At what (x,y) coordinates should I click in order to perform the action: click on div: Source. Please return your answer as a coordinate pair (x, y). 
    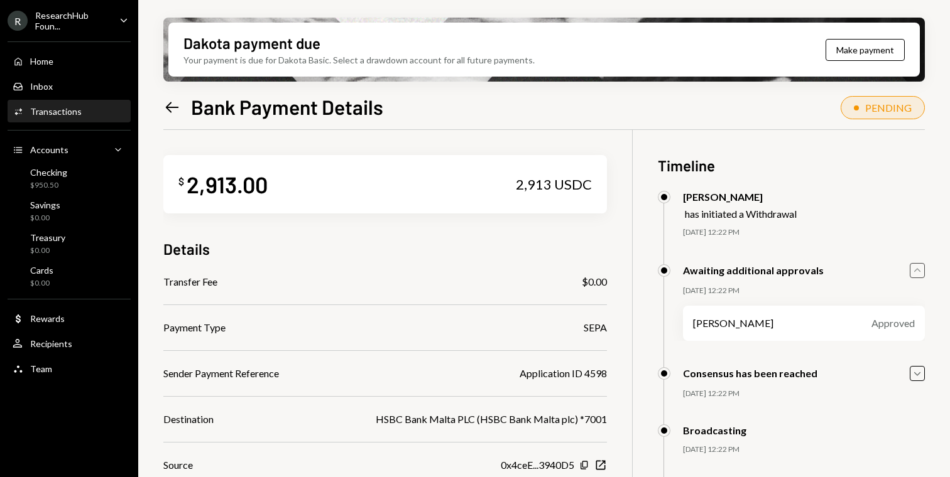
    Looking at the image, I should click on (178, 466).